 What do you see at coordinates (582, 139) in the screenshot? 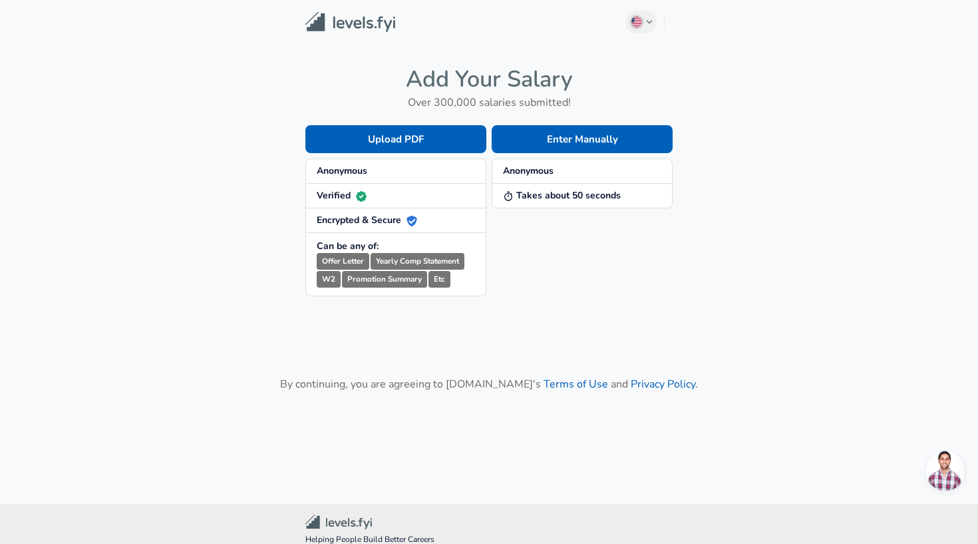
I see `button: Enter Manually` at bounding box center [582, 139].